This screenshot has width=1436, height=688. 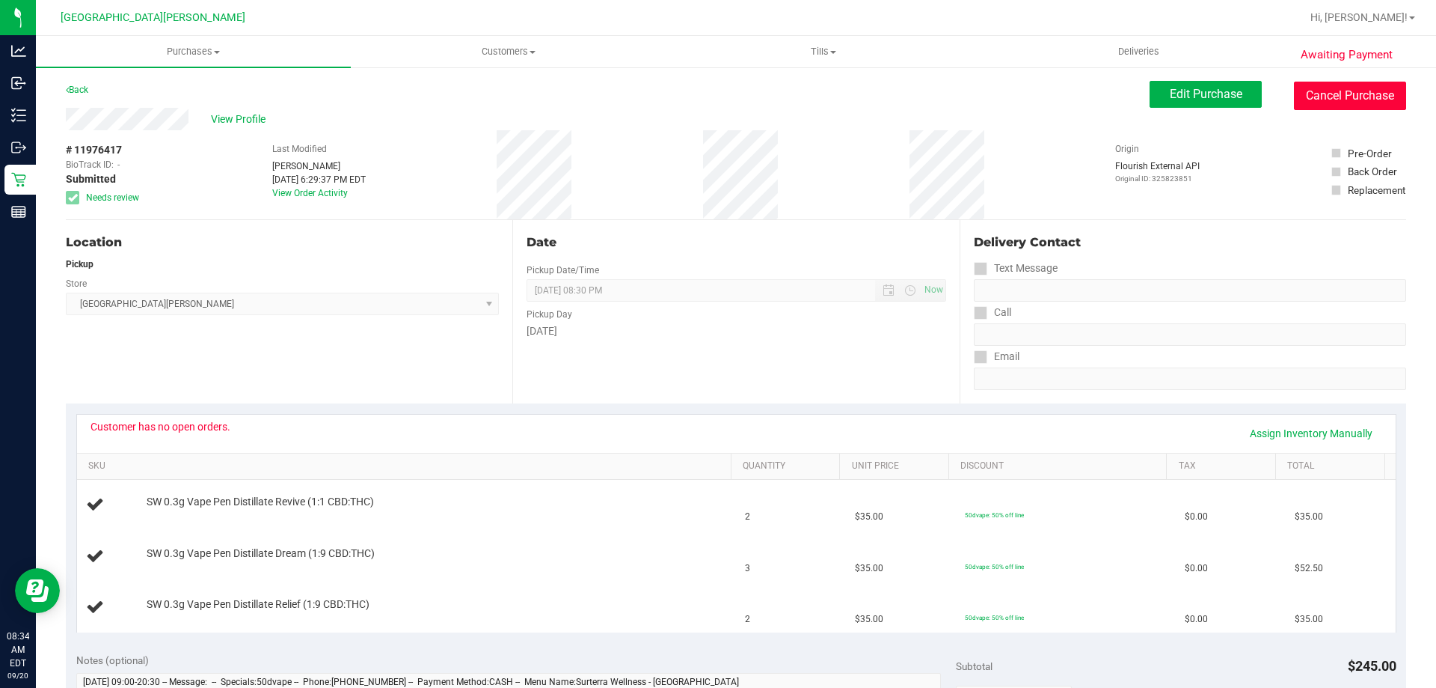 What do you see at coordinates (19, 51) in the screenshot?
I see `inline-svg: Analytics` at bounding box center [19, 51].